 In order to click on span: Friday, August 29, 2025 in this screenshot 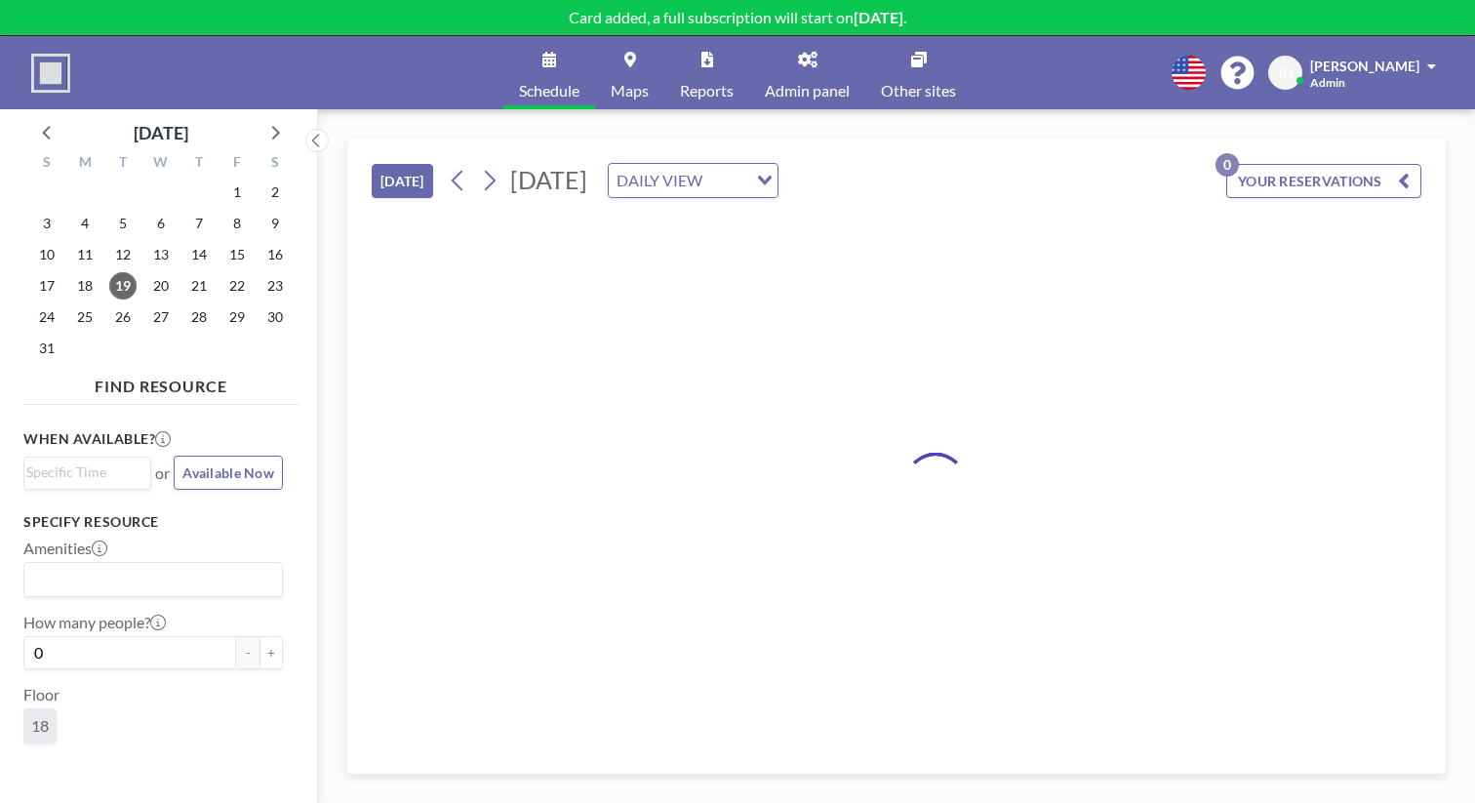, I will do `click(237, 317)`.